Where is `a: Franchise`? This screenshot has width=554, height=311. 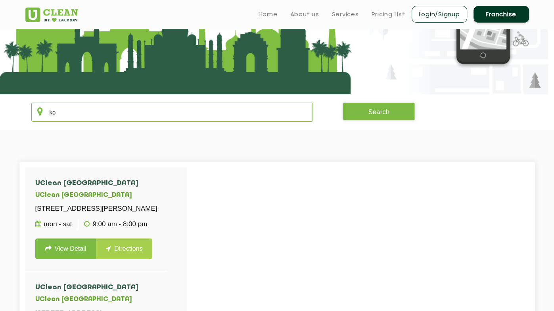 a: Franchise is located at coordinates (501, 14).